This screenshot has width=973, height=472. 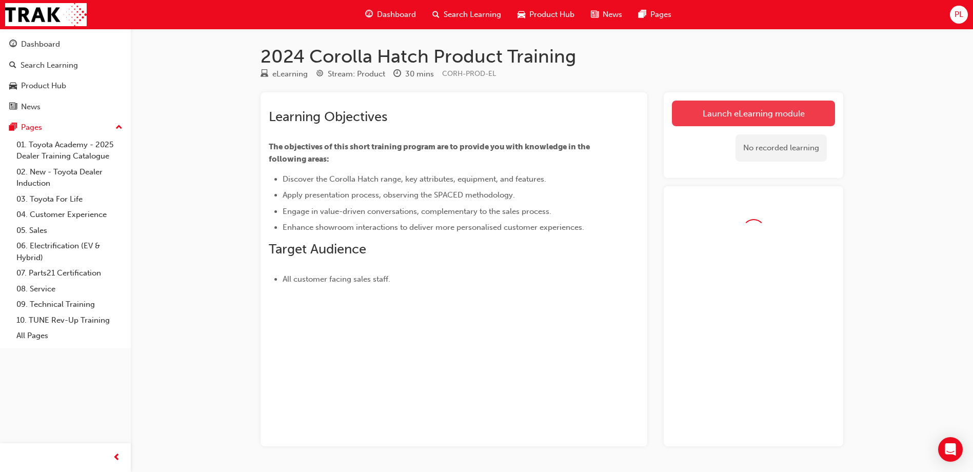 I want to click on a: All Pages, so click(x=69, y=336).